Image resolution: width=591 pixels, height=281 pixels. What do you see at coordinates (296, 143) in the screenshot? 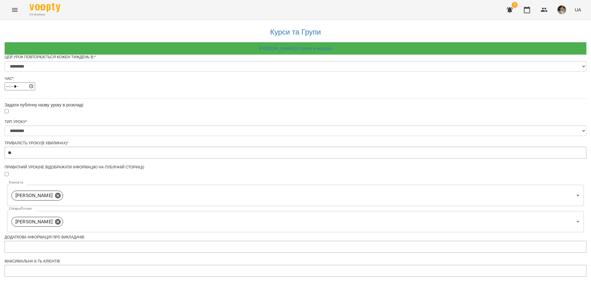
I see `div: Тривалість уроку(в хвилинах)` at bounding box center [296, 143].